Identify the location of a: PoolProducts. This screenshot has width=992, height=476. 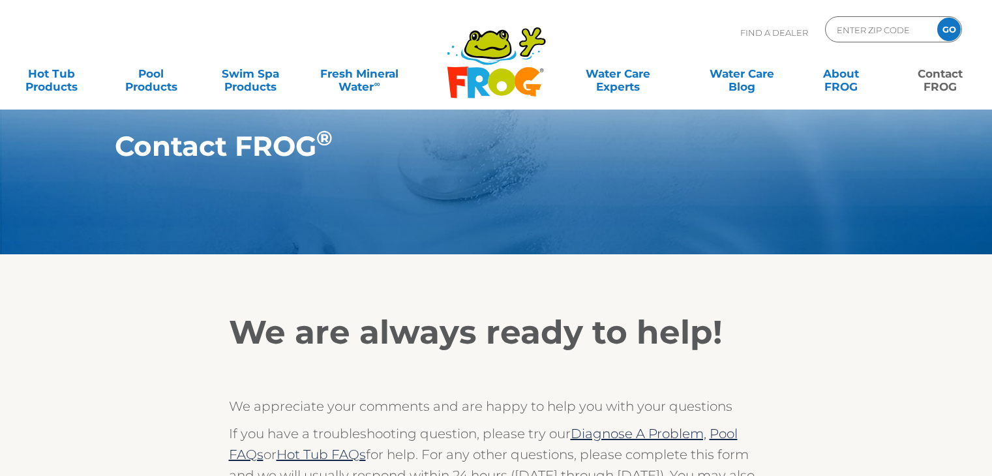
(151, 74).